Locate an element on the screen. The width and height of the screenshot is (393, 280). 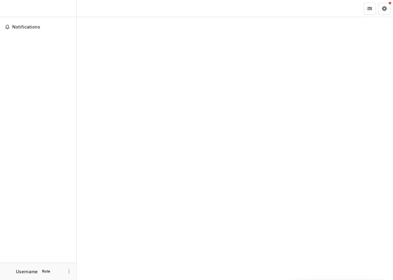
p: Role is located at coordinates (46, 272).